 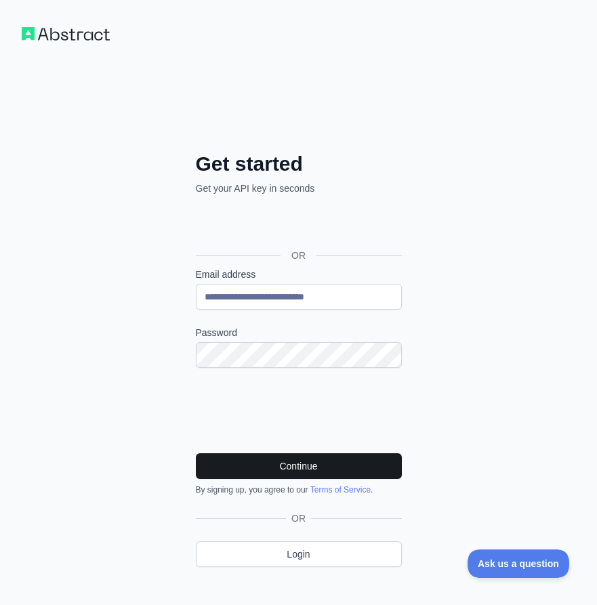 What do you see at coordinates (299, 554) in the screenshot?
I see `a: Login` at bounding box center [299, 554].